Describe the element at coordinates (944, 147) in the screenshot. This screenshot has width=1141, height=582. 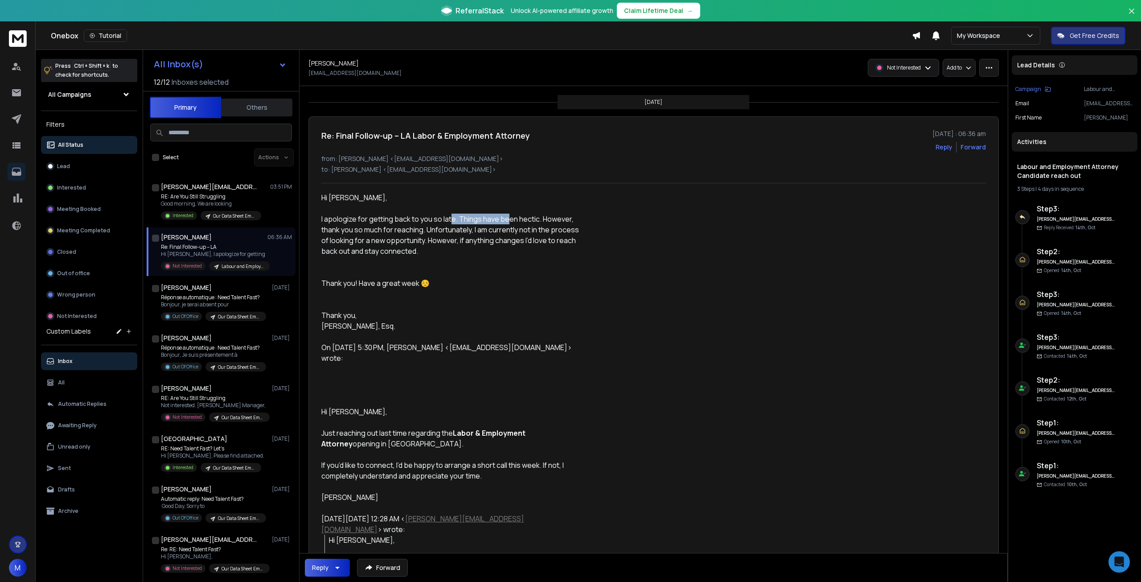
I see `button: Reply` at that location.